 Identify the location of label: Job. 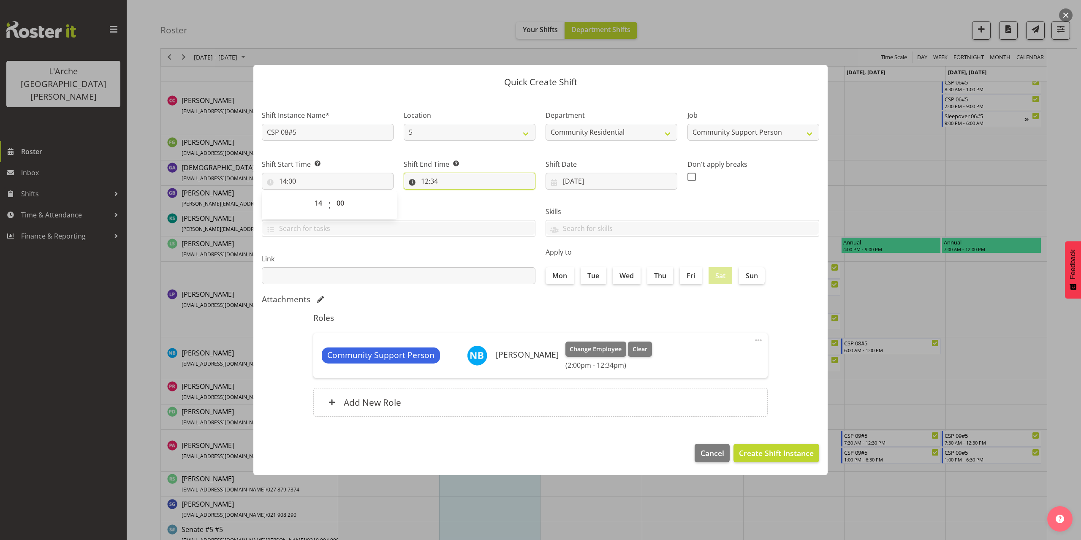
(753, 115).